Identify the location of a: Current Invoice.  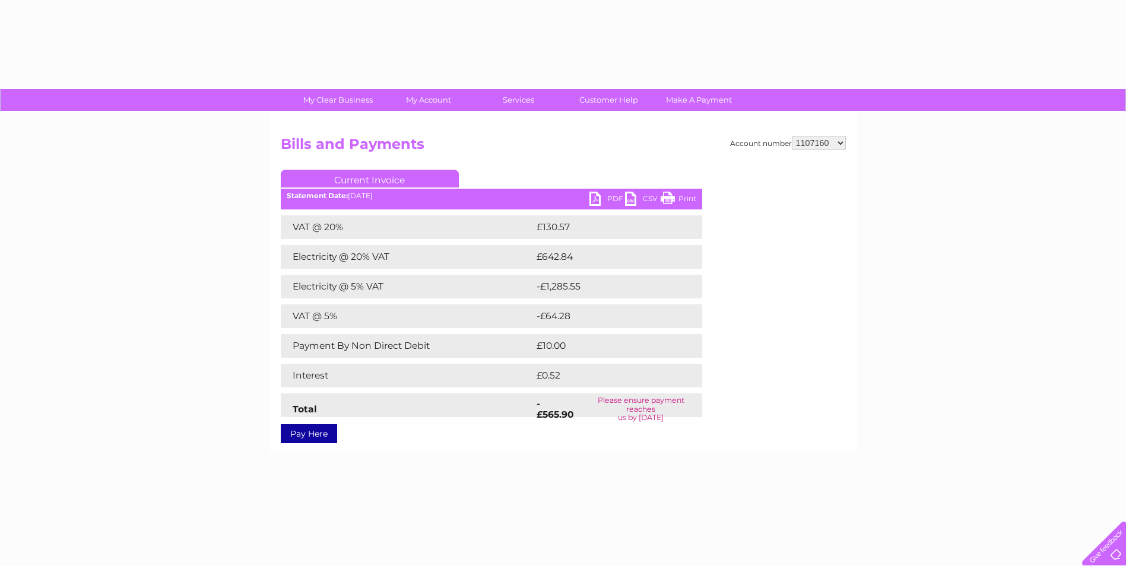
(370, 179).